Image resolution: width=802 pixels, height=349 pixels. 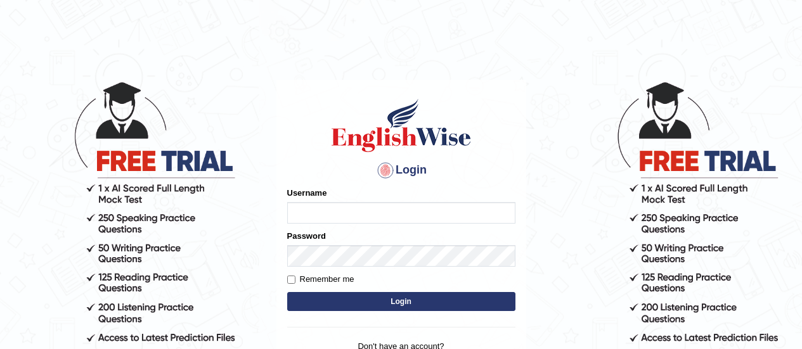 What do you see at coordinates (306, 236) in the screenshot?
I see `label: Password` at bounding box center [306, 236].